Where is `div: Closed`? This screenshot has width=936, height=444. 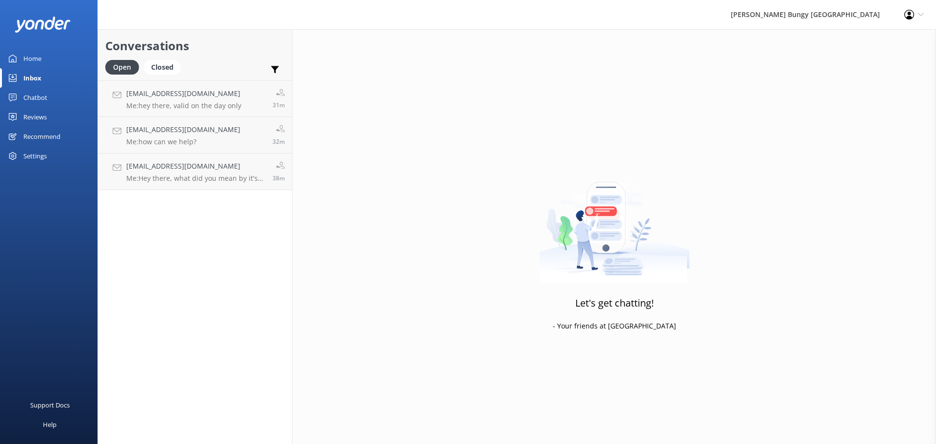
div: Closed is located at coordinates (162, 67).